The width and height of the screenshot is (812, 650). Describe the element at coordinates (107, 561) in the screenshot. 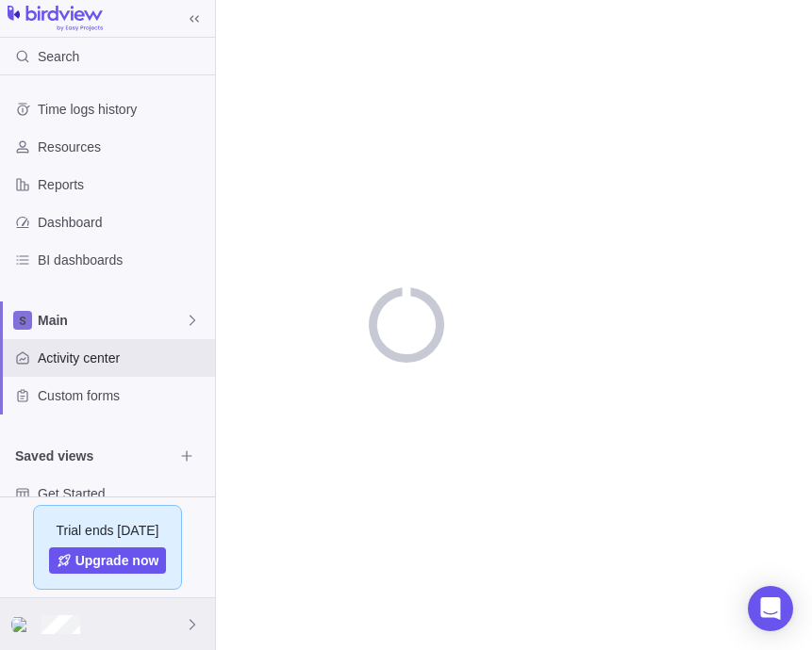

I see `a: Upgrade now` at that location.